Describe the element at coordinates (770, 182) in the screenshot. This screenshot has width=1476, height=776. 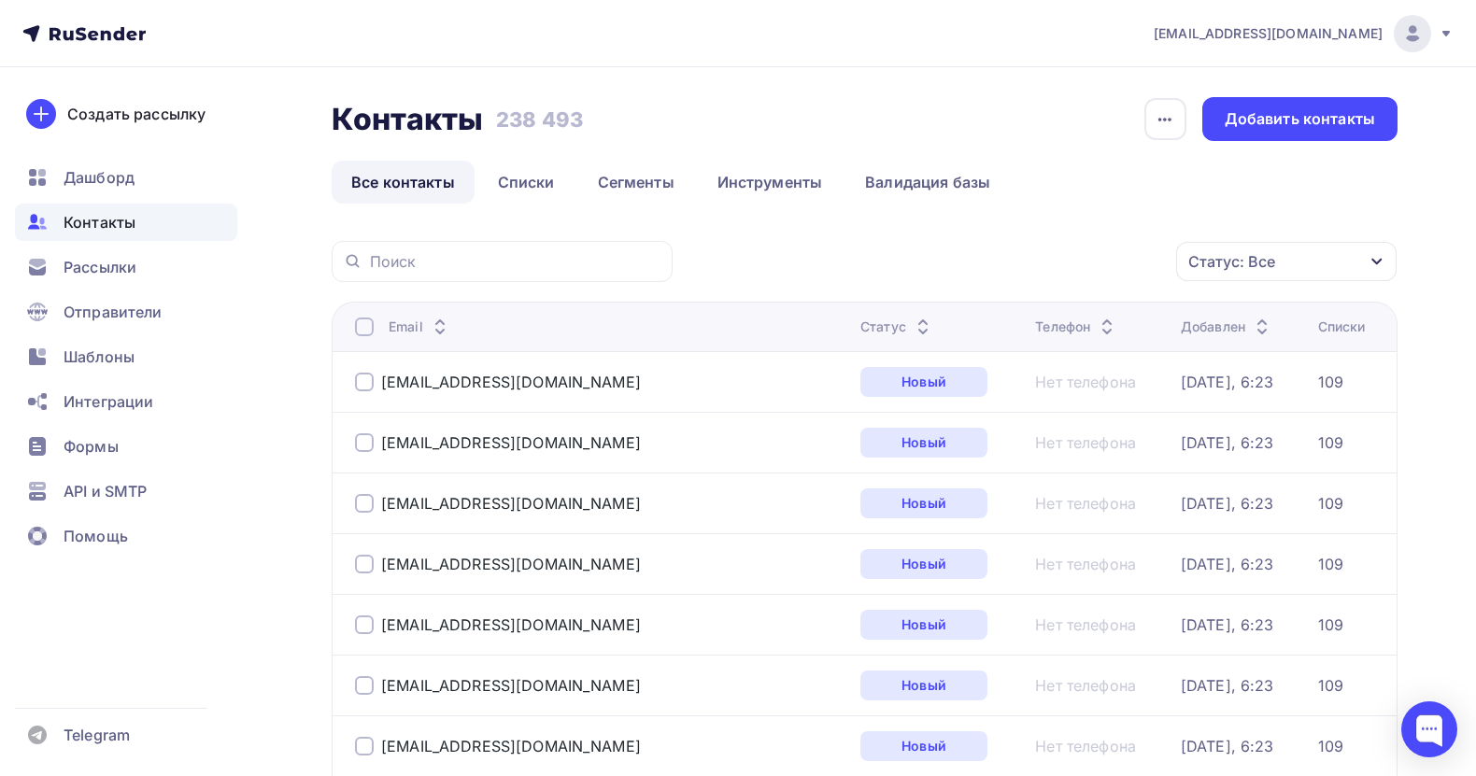
I see `a: Инструменты` at that location.